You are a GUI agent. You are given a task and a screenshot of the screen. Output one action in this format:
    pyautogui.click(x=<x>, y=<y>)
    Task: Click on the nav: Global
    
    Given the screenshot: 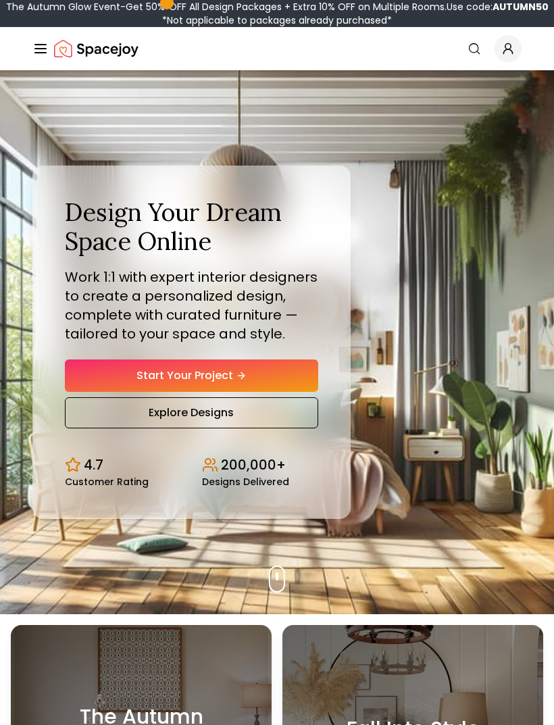 What is the action you would take?
    pyautogui.click(x=277, y=49)
    